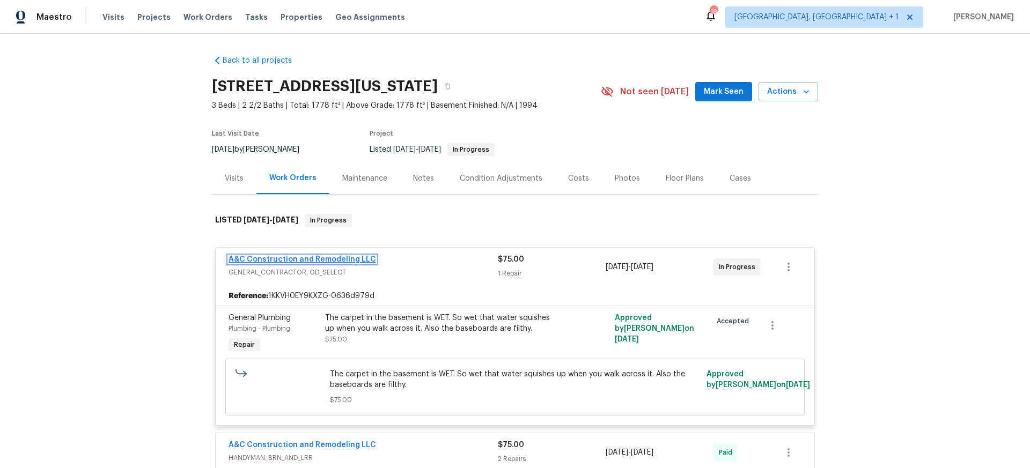 This screenshot has height=468, width=1030. I want to click on button: Mark Seen, so click(724, 92).